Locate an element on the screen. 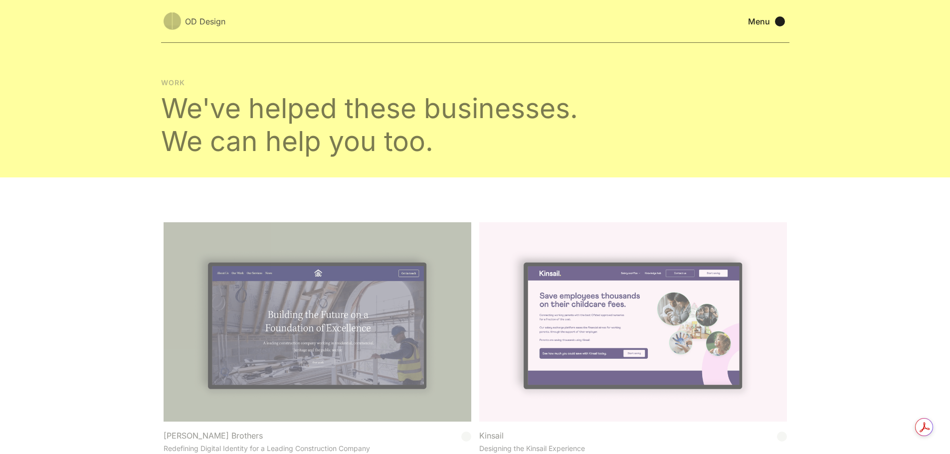 This screenshot has height=454, width=950. h1: We've helped these businesses. We can help you too. is located at coordinates (373, 125).